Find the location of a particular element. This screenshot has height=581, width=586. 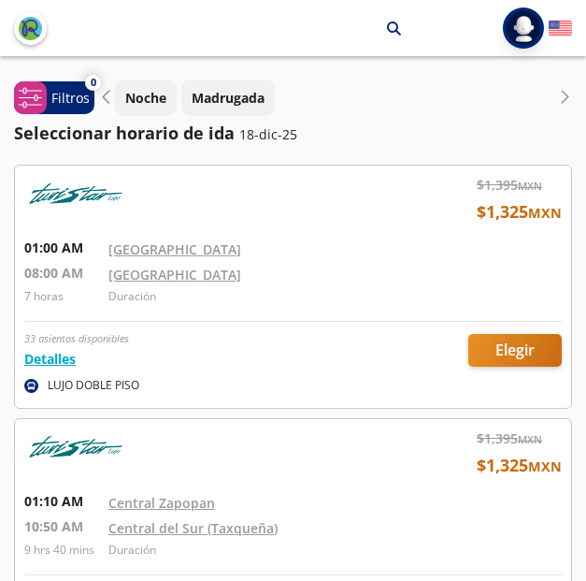

p: LUJO DOBLE PISO is located at coordinates (94, 385).